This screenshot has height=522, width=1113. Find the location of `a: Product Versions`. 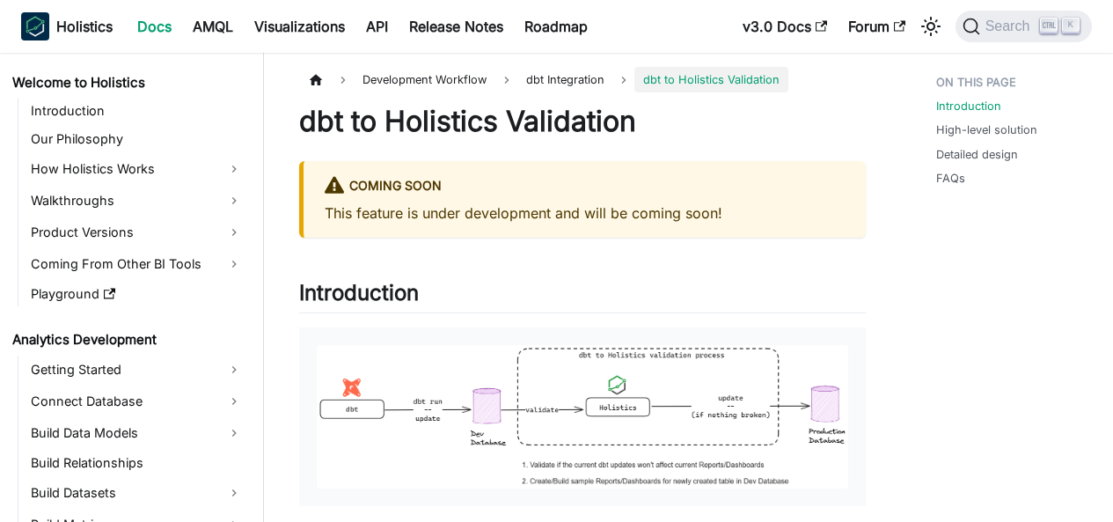

a: Product Versions is located at coordinates (136, 232).